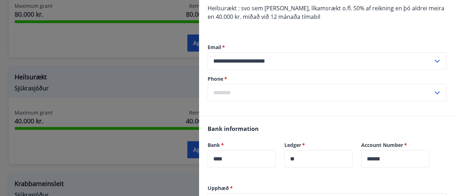  What do you see at coordinates (233, 129) in the screenshot?
I see `span: Bank information` at bounding box center [233, 129].